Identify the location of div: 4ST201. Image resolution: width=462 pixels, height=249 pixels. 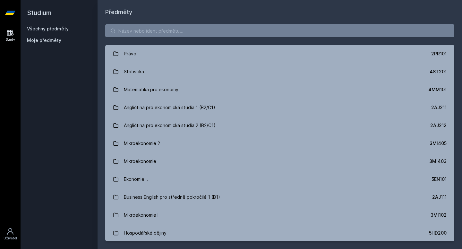
(438, 72).